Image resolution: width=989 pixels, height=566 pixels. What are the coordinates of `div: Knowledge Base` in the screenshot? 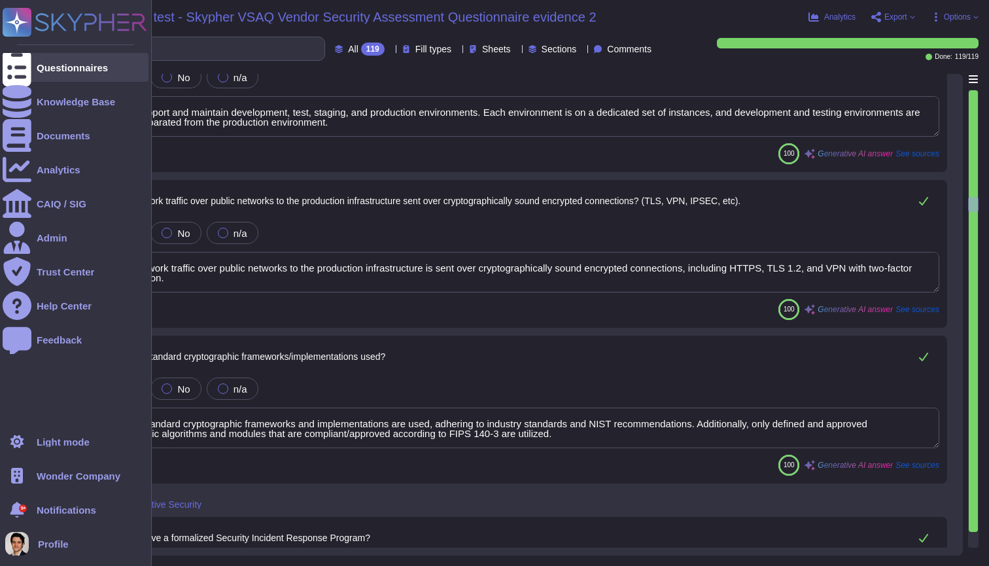 It's located at (76, 101).